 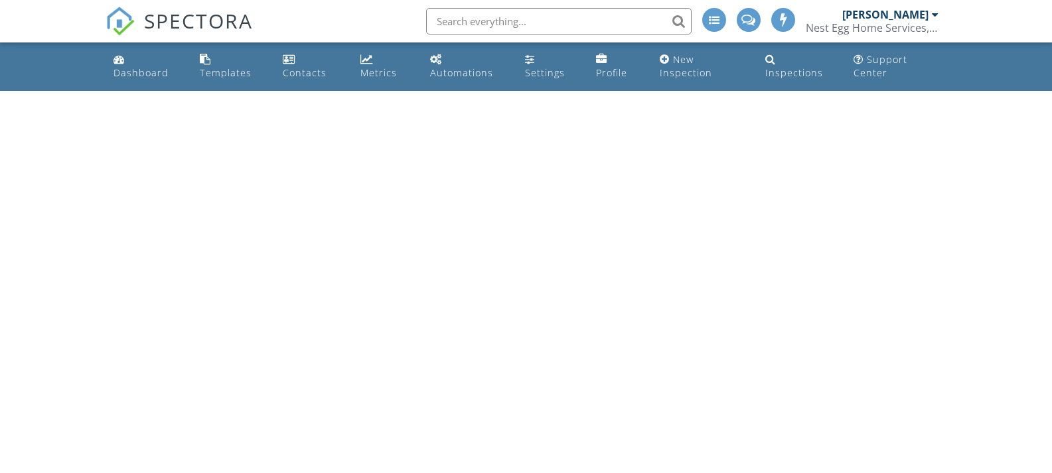 What do you see at coordinates (120, 21) in the screenshot?
I see `img: The Best Home Inspection Software - Spectora` at bounding box center [120, 21].